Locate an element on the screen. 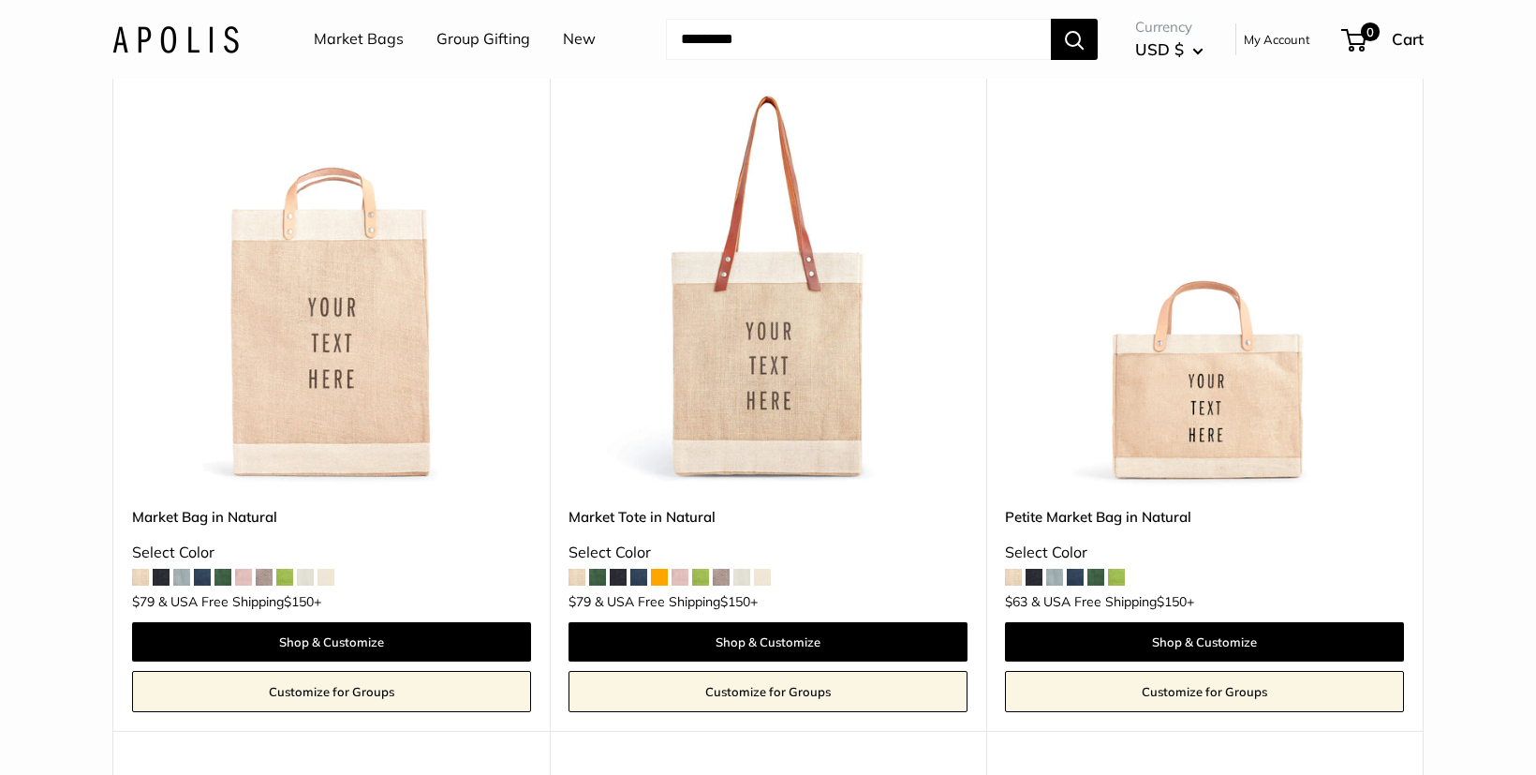 Image resolution: width=1536 pixels, height=775 pixels. a: Group Gifting is located at coordinates (483, 39).